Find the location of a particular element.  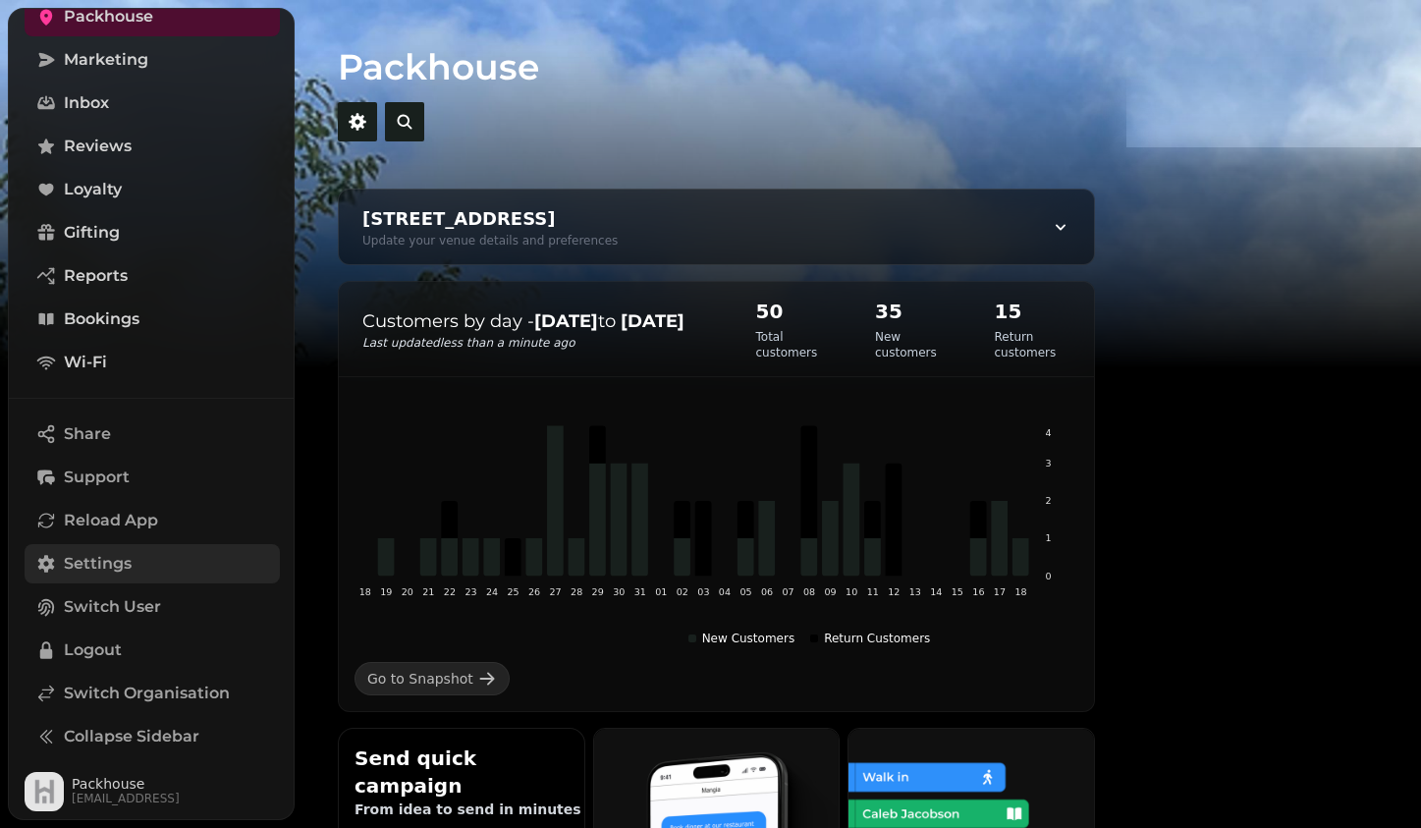

tspan: 01 is located at coordinates (661, 591).